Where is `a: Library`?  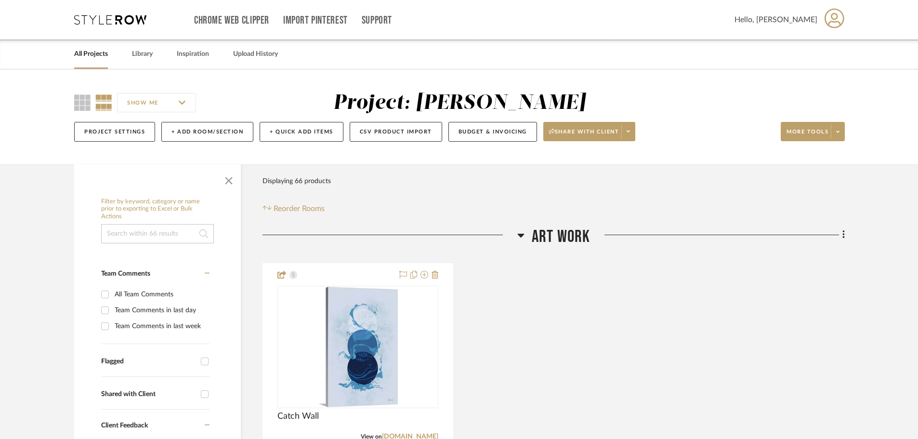 a: Library is located at coordinates (142, 54).